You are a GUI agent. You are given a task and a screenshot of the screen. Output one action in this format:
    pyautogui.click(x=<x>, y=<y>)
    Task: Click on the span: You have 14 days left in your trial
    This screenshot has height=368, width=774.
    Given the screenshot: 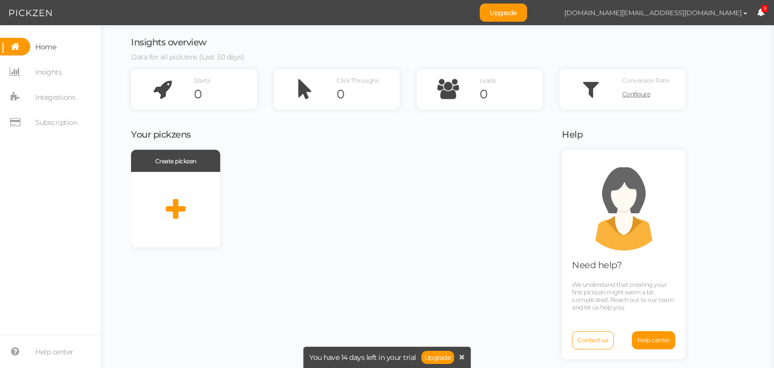 What is the action you would take?
    pyautogui.click(x=363, y=357)
    